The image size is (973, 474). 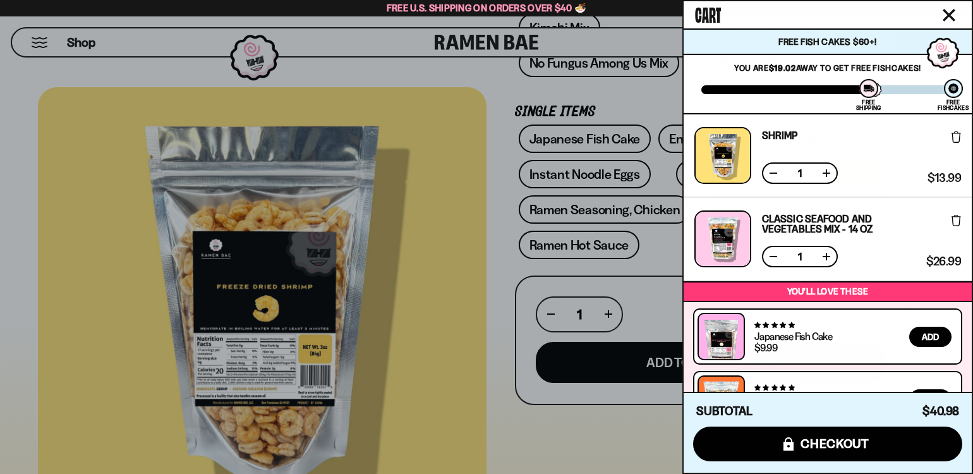 I want to click on h4: Subtotal, so click(x=724, y=411).